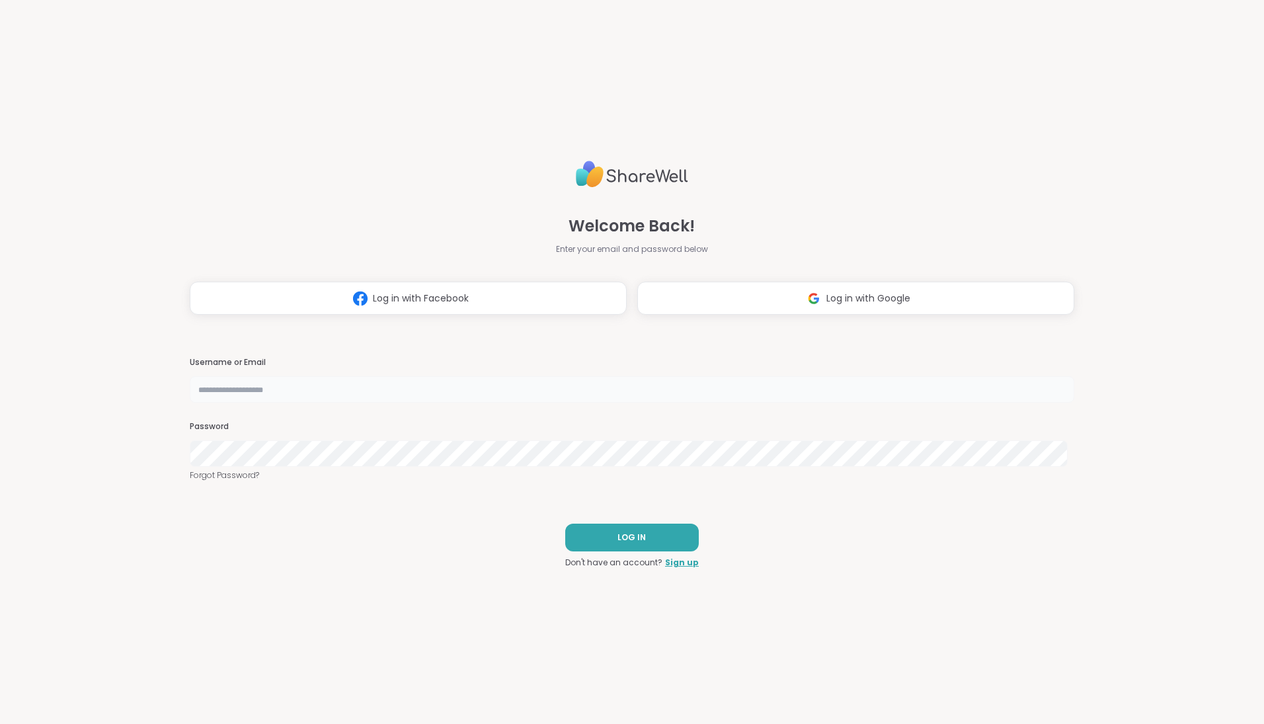 This screenshot has width=1264, height=724. I want to click on h3: Password, so click(632, 427).